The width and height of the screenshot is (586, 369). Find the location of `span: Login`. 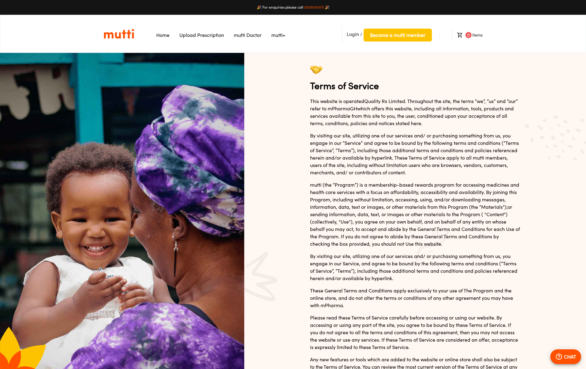

span: Login is located at coordinates (353, 34).